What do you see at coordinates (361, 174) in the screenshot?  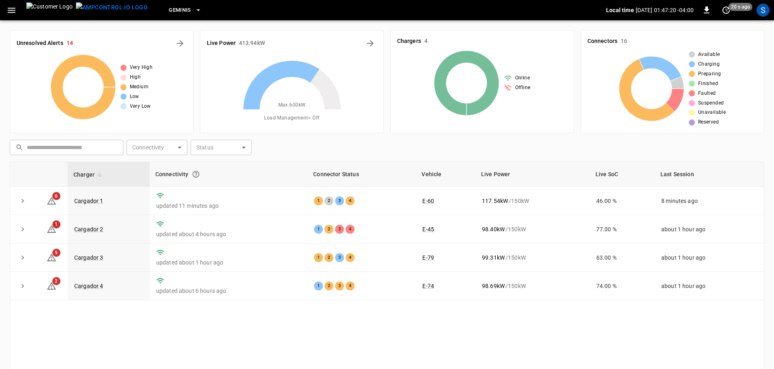 I see `th: Connector Status` at bounding box center [361, 174].